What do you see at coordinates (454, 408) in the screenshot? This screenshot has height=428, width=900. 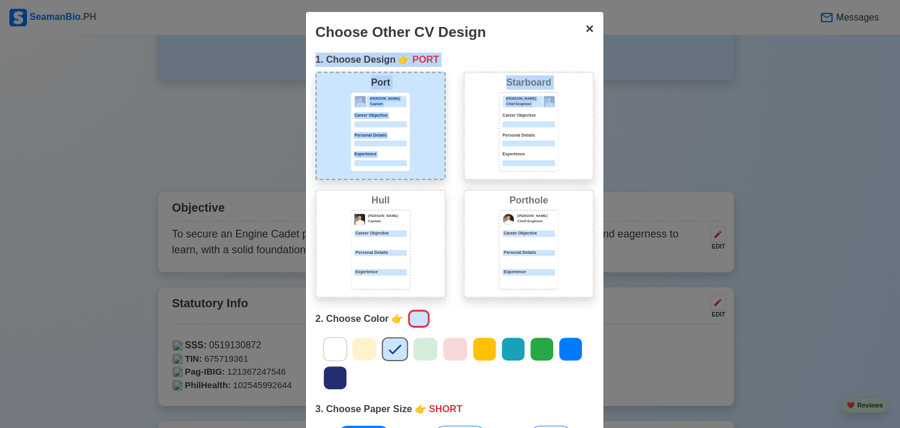 I see `div: 3. Choose Paper Size` at bounding box center [454, 408].